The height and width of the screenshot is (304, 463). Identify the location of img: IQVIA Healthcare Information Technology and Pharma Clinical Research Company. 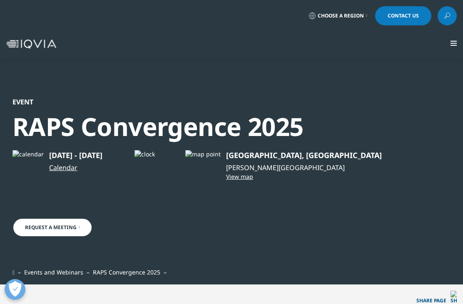
(31, 44).